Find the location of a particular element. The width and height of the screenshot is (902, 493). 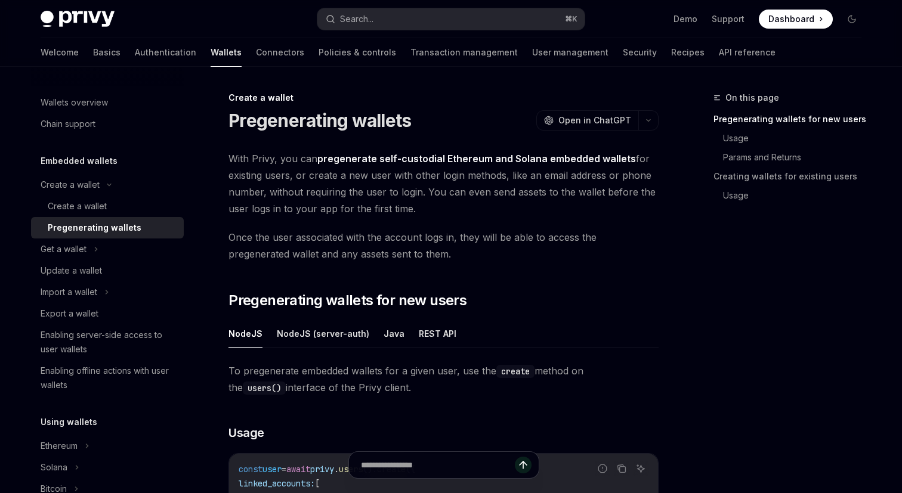

a: Creating wallets for existing users is located at coordinates (792, 177).